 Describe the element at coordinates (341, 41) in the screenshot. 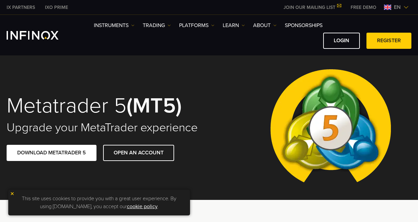

I see `a: LOGIN` at that location.